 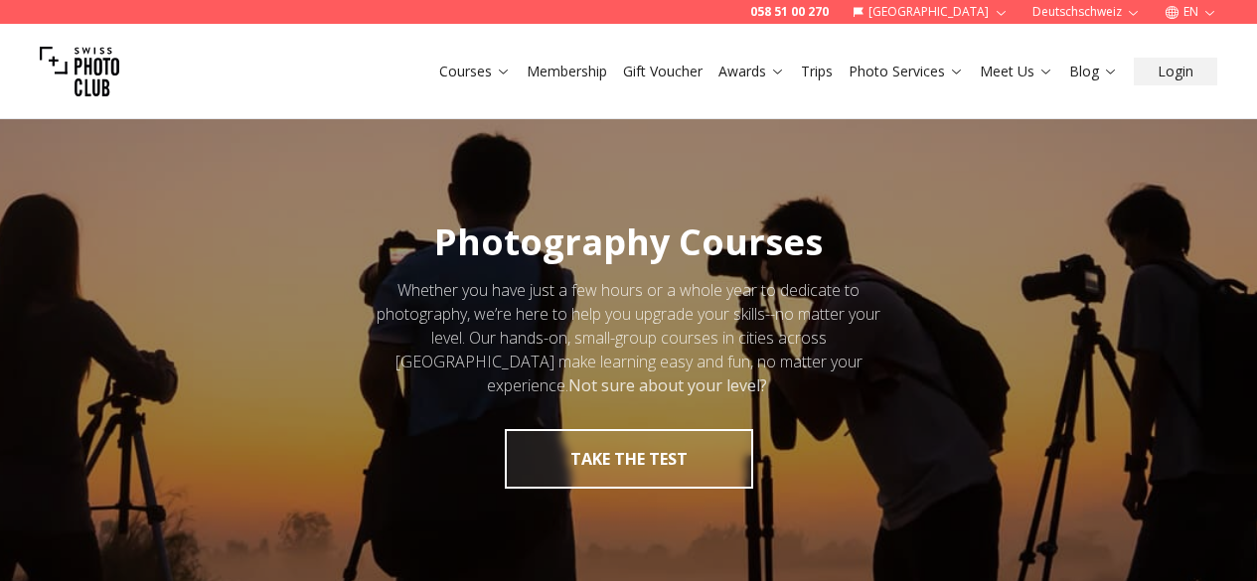 What do you see at coordinates (1176, 72) in the screenshot?
I see `button: Login` at bounding box center [1176, 72].